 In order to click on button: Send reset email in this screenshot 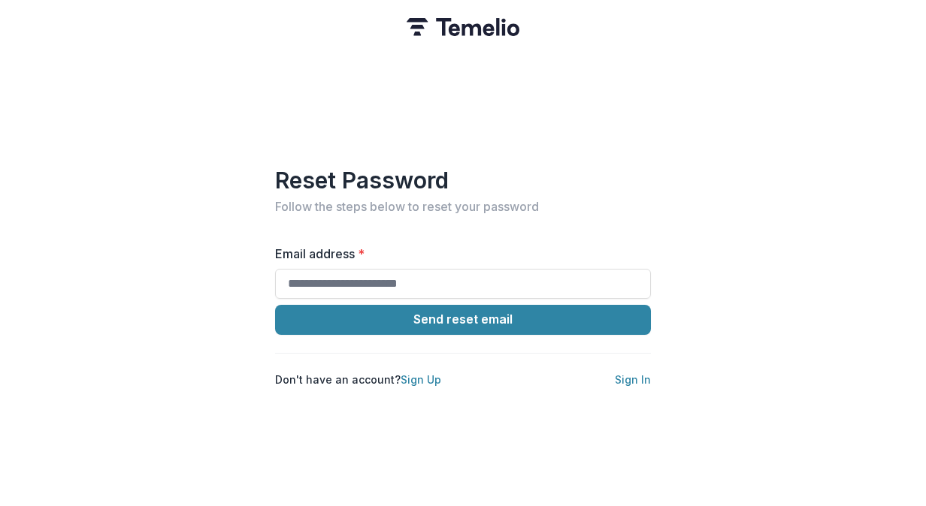, I will do `click(463, 320)`.